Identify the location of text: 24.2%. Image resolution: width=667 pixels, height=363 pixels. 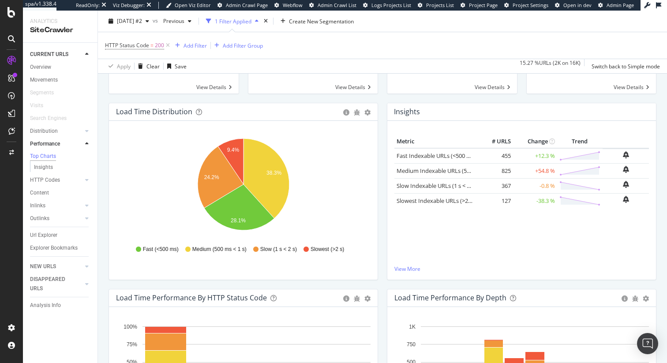
(212, 177).